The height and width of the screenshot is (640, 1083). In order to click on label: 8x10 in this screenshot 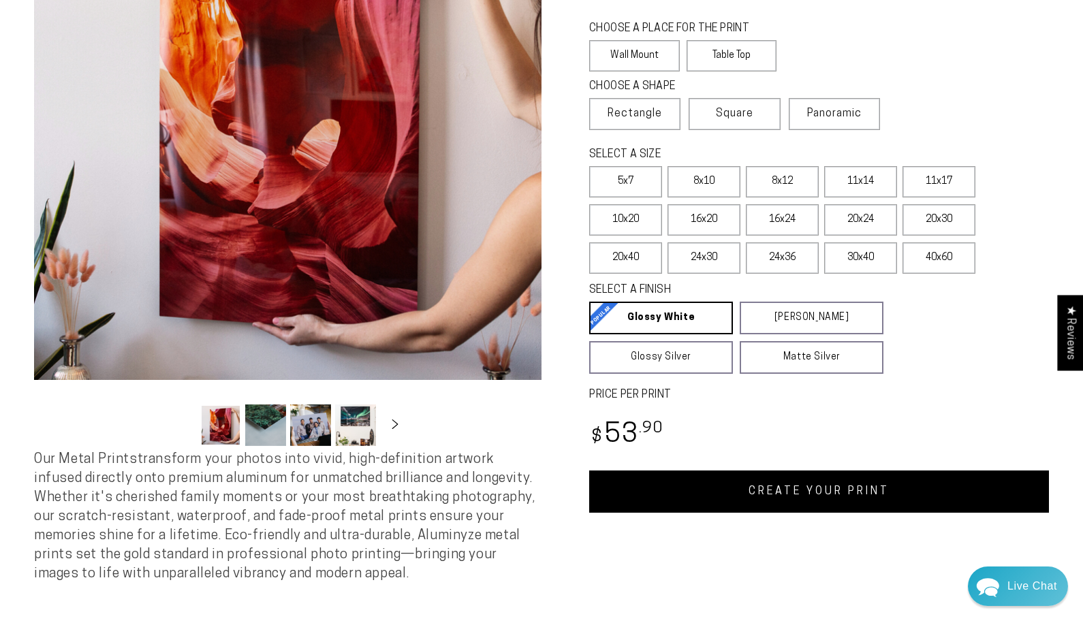, I will do `click(704, 182)`.